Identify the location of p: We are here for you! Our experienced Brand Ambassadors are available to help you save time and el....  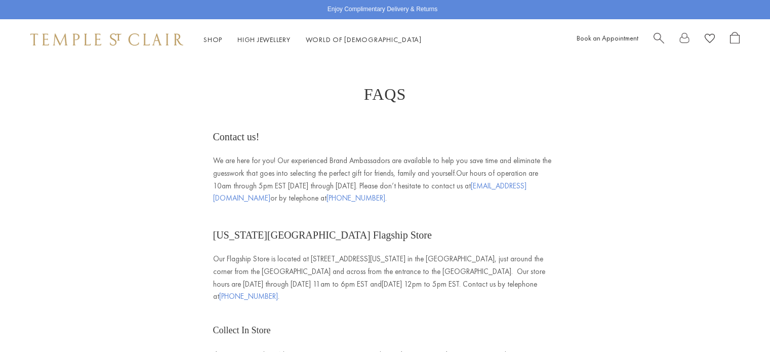
(385, 179).